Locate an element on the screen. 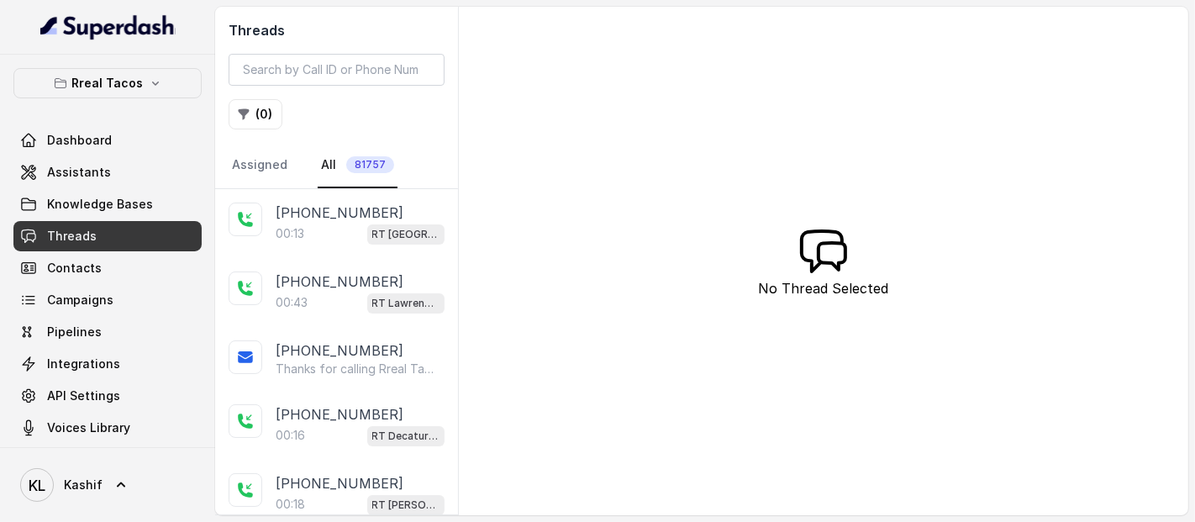 This screenshot has height=522, width=1195. span: Kashif is located at coordinates (83, 485).